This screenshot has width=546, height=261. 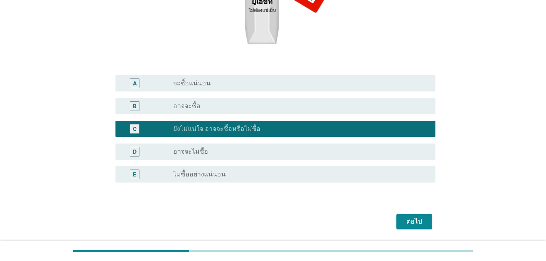 I want to click on label: อาจจะไม่ซื้อ, so click(x=191, y=152).